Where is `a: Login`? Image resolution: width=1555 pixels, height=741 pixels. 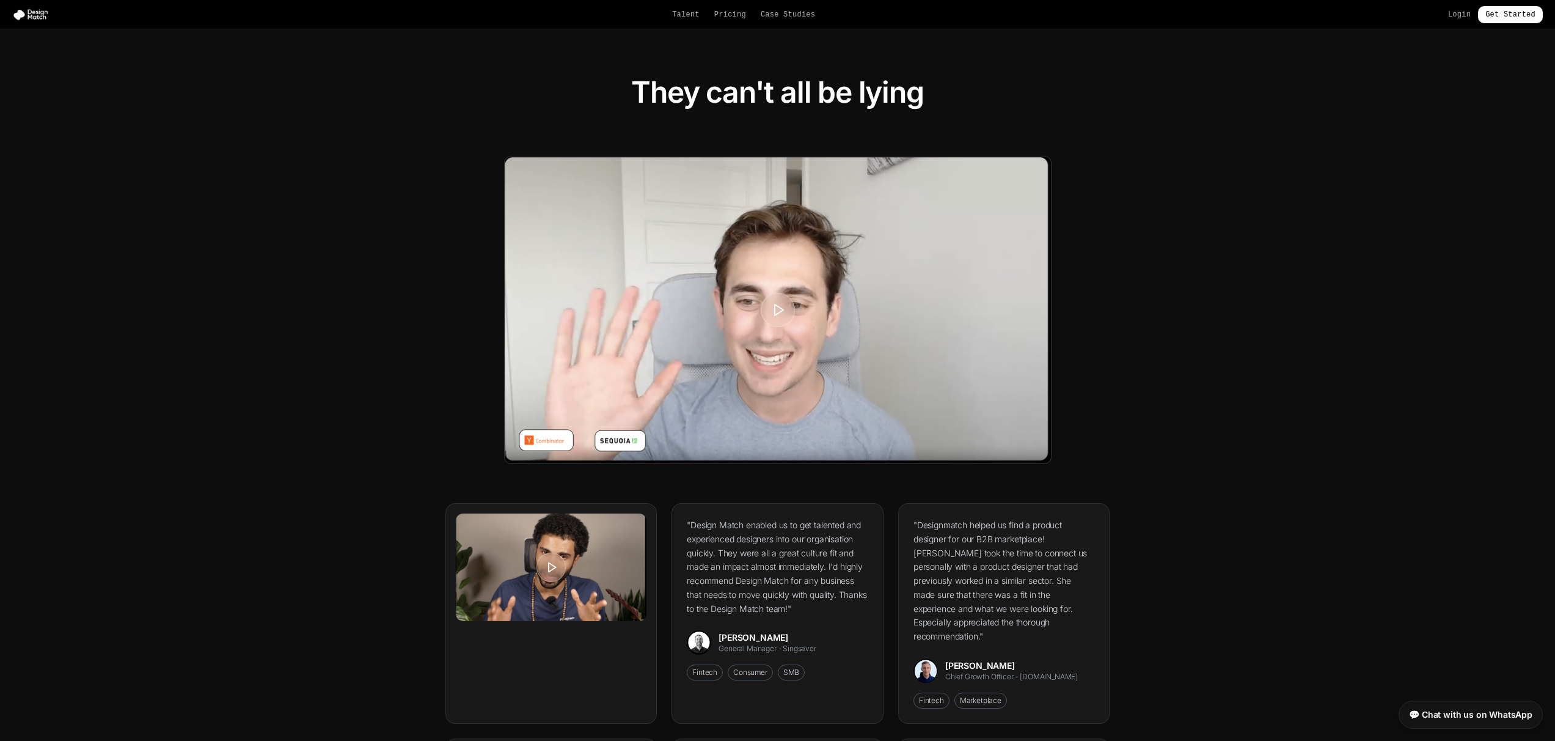 a: Login is located at coordinates (1459, 15).